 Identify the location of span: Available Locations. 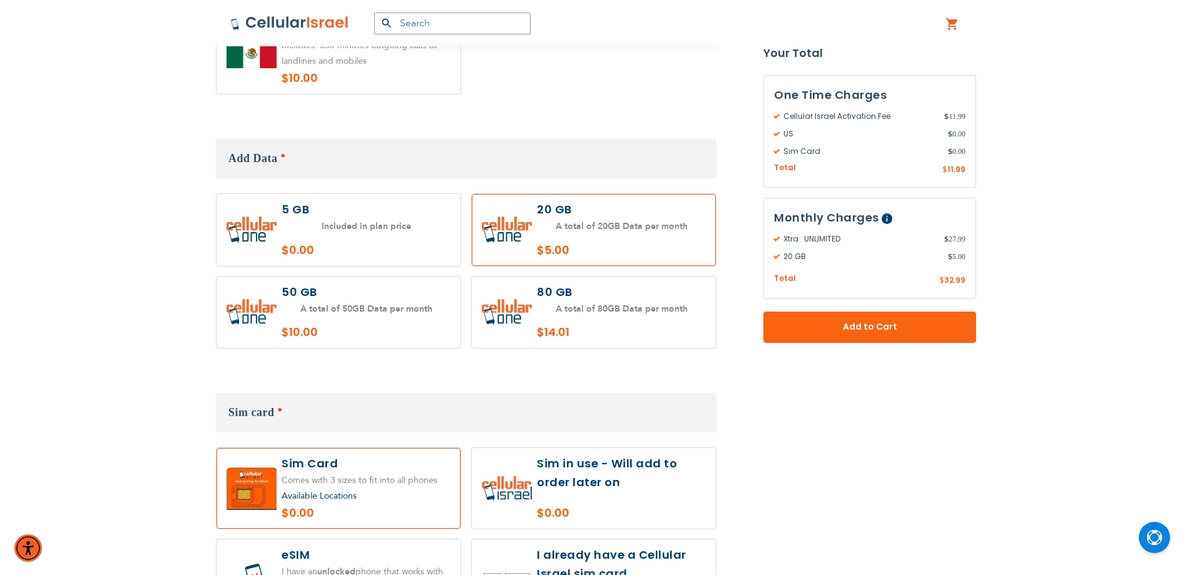
(319, 496).